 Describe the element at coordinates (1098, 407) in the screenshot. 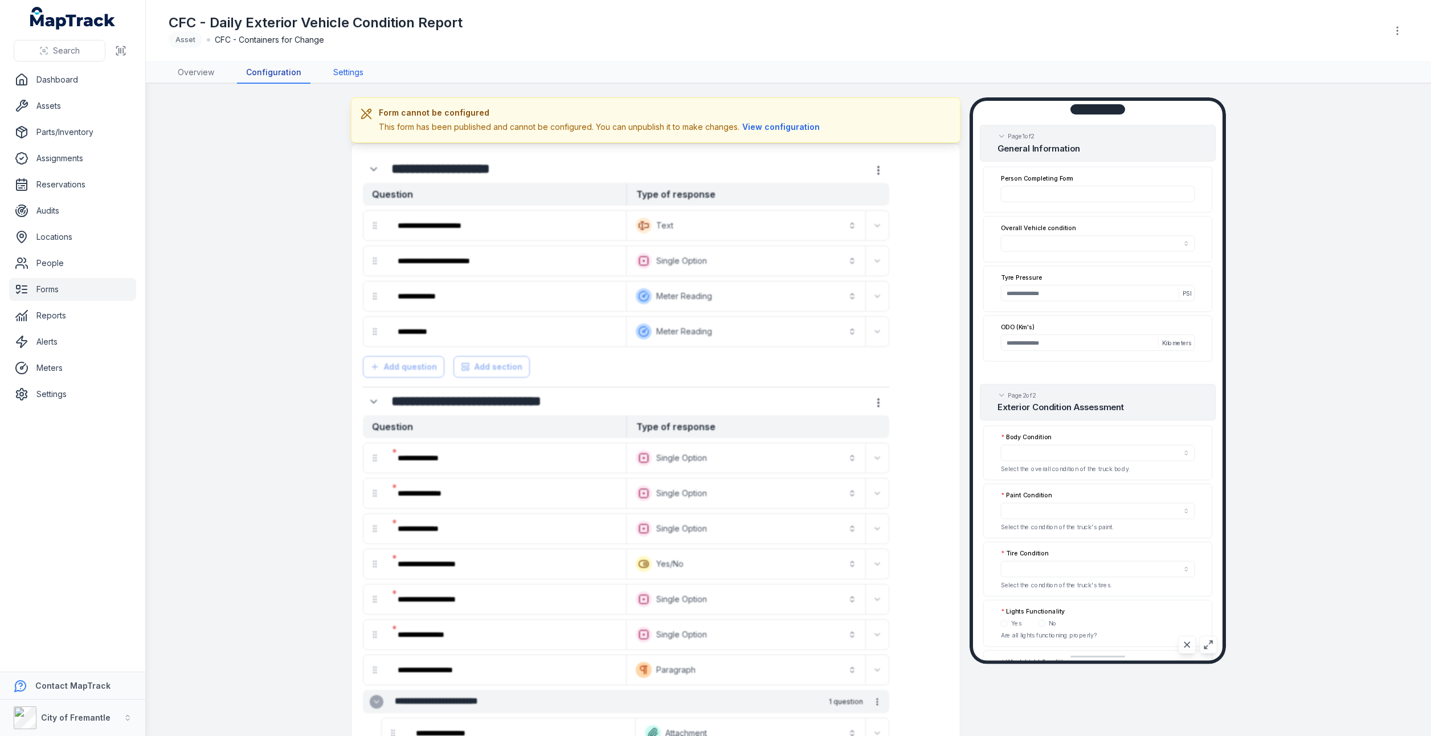

I see `h2: Exterior Condition Assessment` at that location.